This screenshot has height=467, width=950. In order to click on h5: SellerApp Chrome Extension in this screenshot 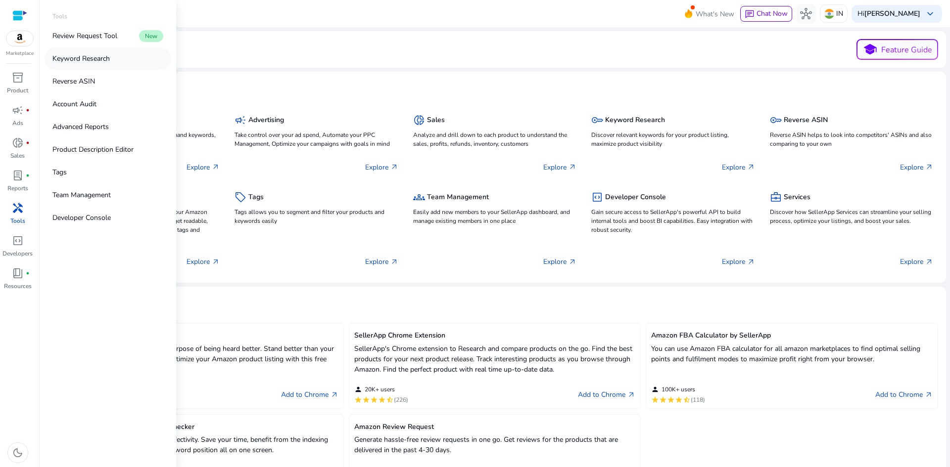, I will do `click(495, 336)`.